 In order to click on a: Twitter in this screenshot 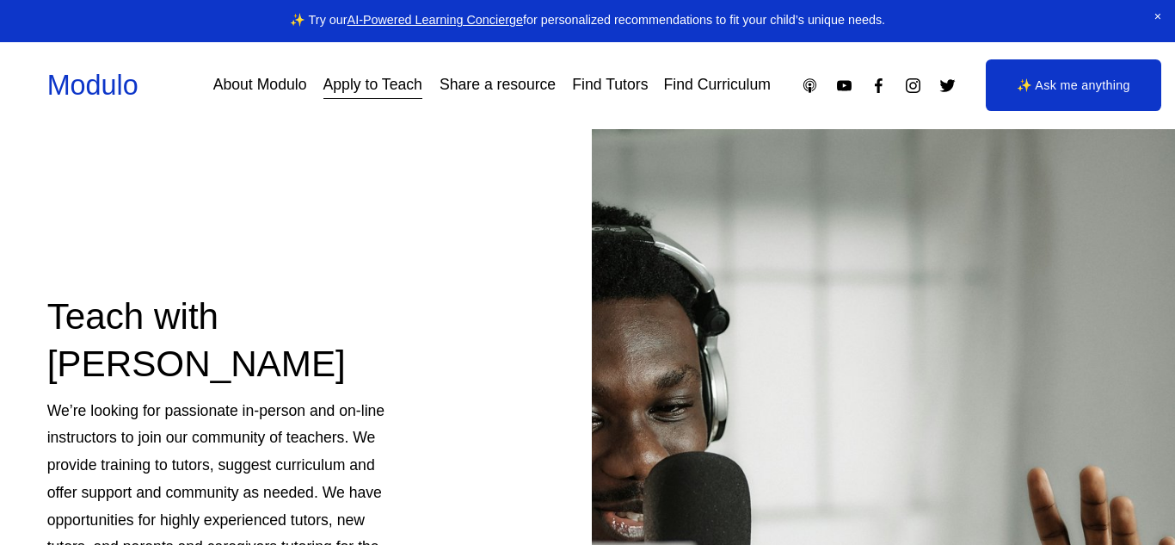, I will do `click(947, 85)`.